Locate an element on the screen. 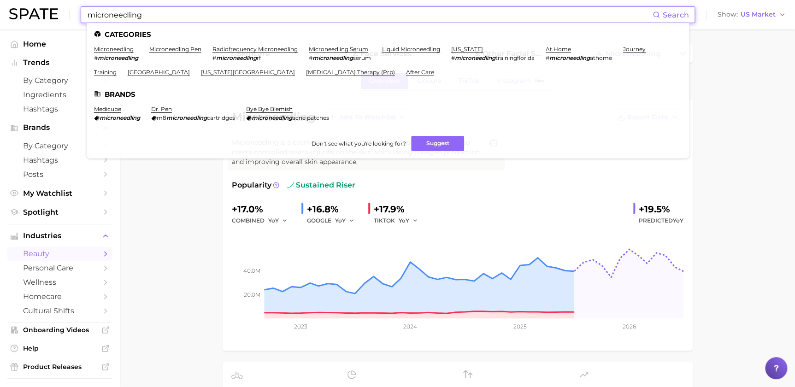 The image size is (795, 387). span: homecare is located at coordinates (60, 296).